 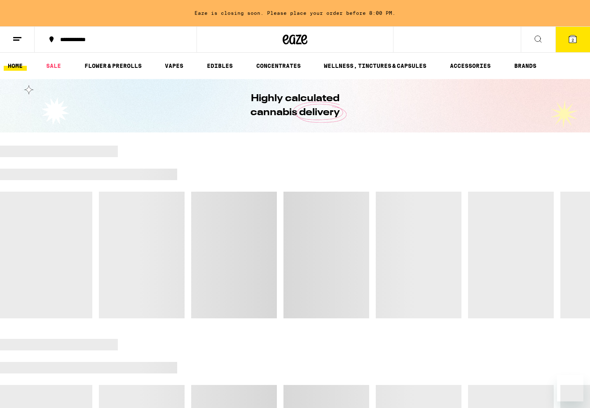 What do you see at coordinates (113, 66) in the screenshot?
I see `a: FLOWER & PREROLLS` at bounding box center [113, 66].